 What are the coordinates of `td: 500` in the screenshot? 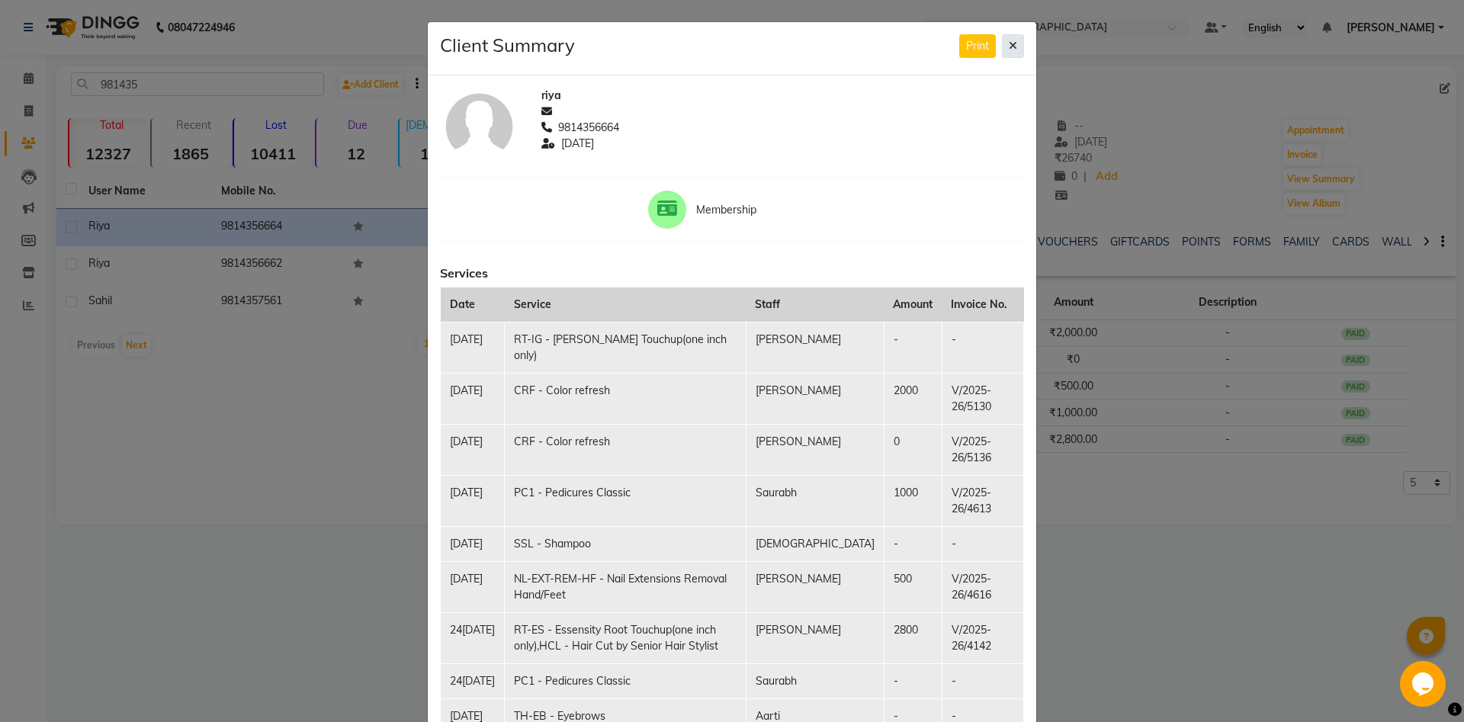 It's located at (913, 586).